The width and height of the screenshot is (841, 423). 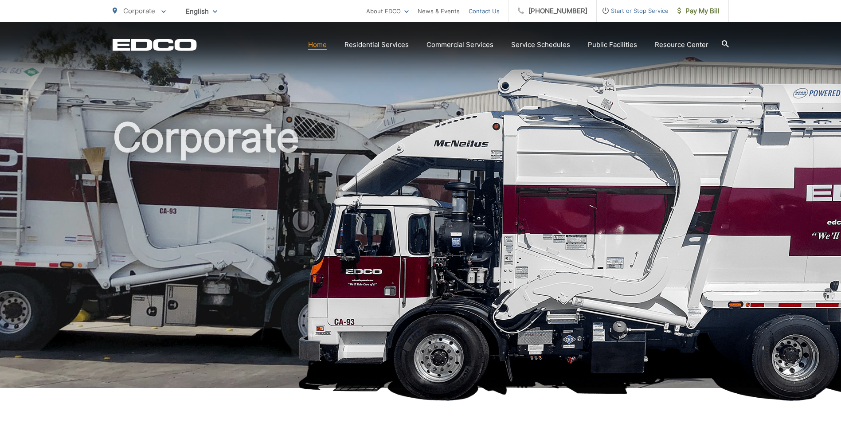 I want to click on a: Home, so click(x=317, y=45).